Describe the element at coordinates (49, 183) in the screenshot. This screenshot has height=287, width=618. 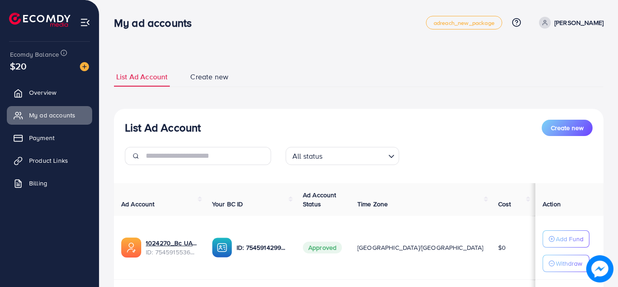
I see `a: Billing` at that location.